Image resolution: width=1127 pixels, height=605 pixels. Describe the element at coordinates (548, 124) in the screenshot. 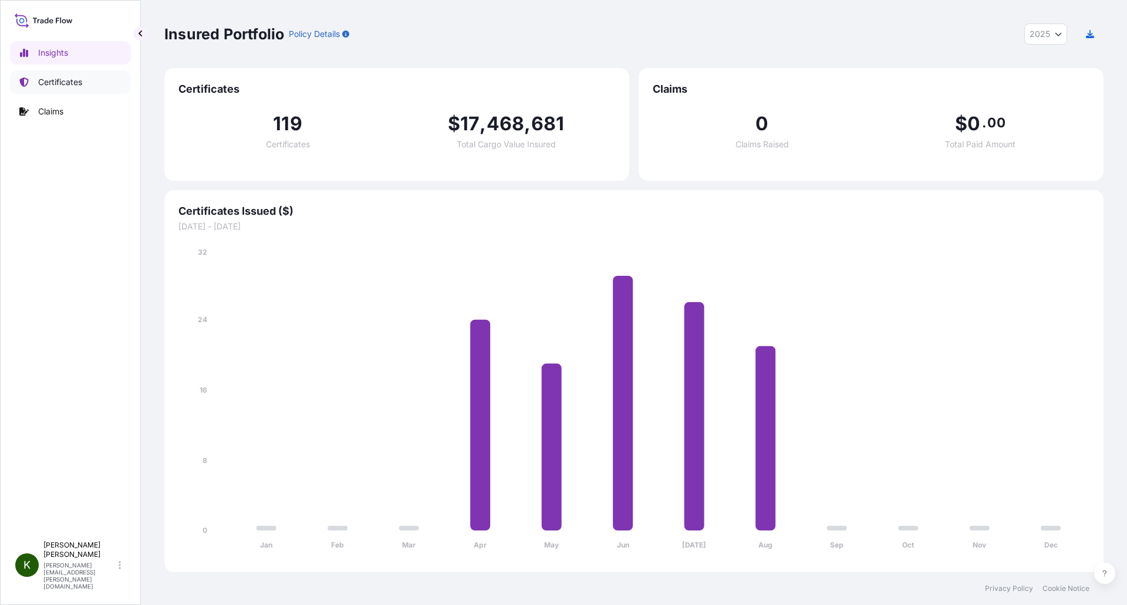

I see `span: 681` at that location.